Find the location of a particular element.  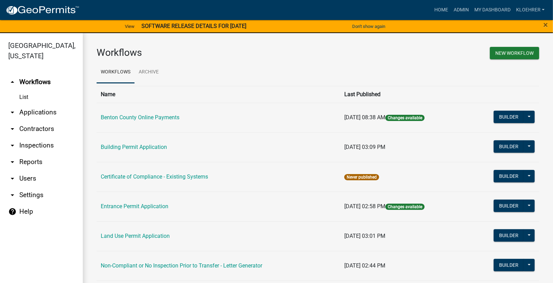

th: Last Published is located at coordinates (404, 94).